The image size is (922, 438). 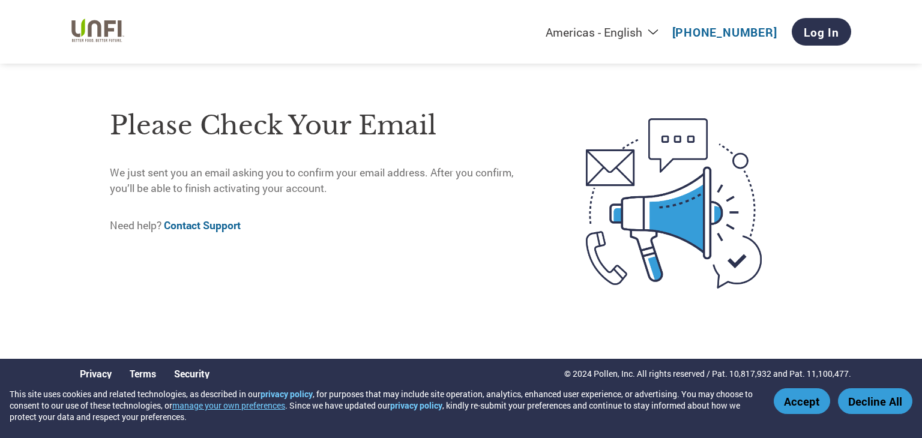 I want to click on a: Terms, so click(x=143, y=374).